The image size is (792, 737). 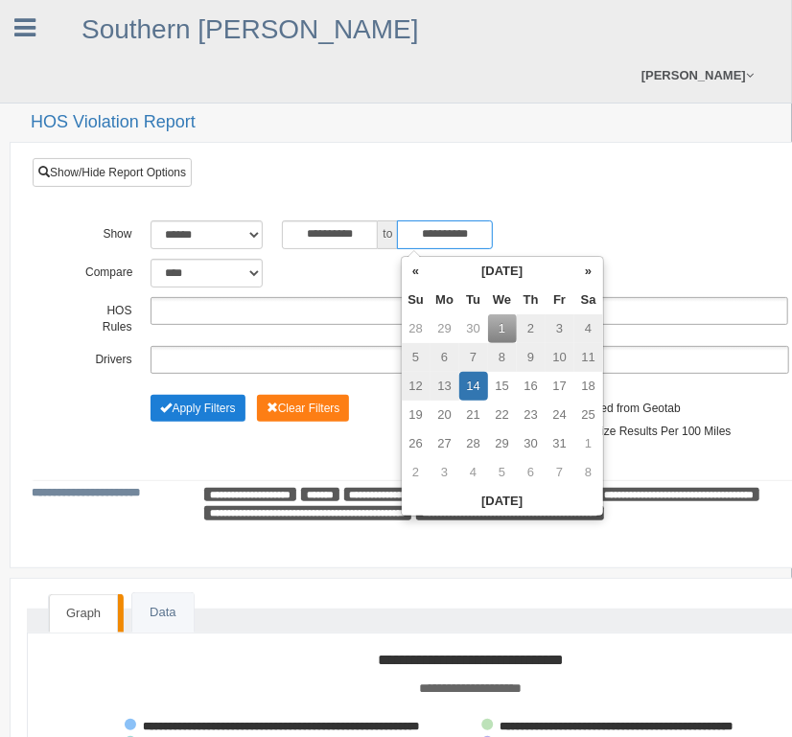 What do you see at coordinates (531, 415) in the screenshot?
I see `td: 23` at bounding box center [531, 415].